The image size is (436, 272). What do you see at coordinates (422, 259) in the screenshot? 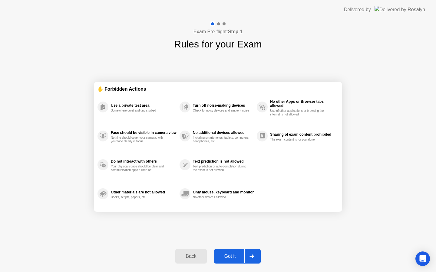
I see `div: Open Intercom Messenger` at bounding box center [422, 259].